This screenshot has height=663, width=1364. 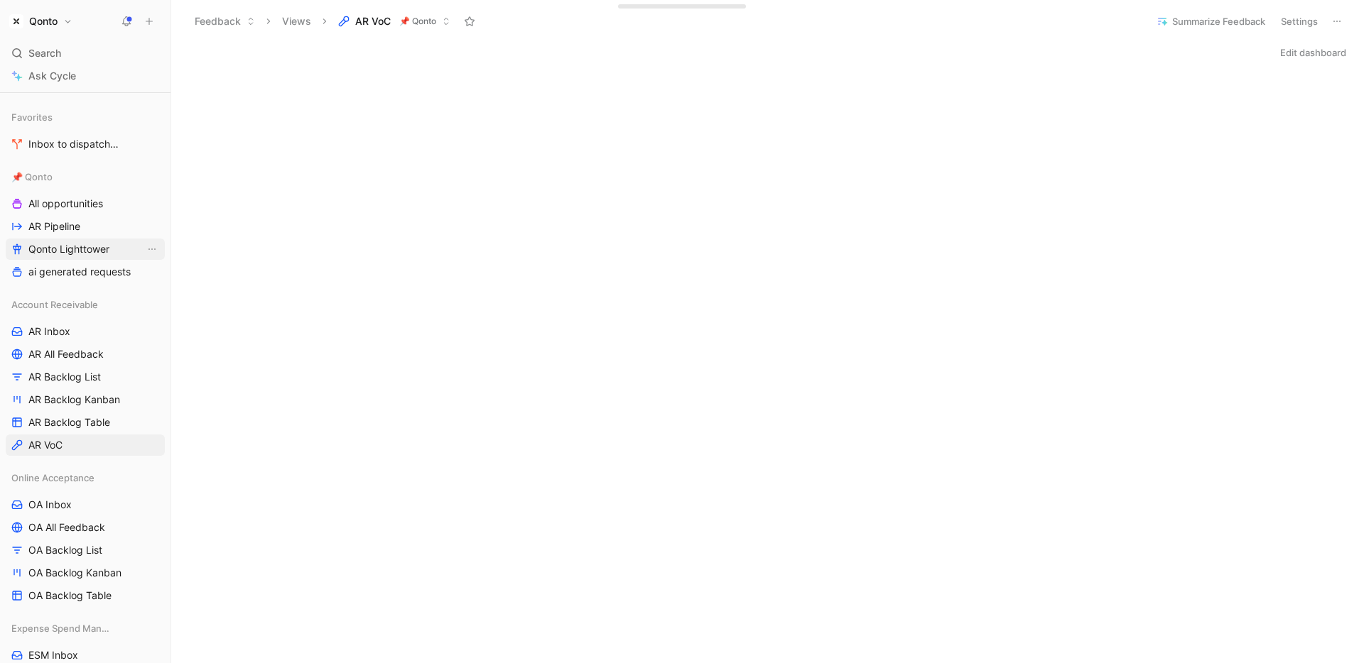 I want to click on button: Summarize Feedback, so click(x=1210, y=21).